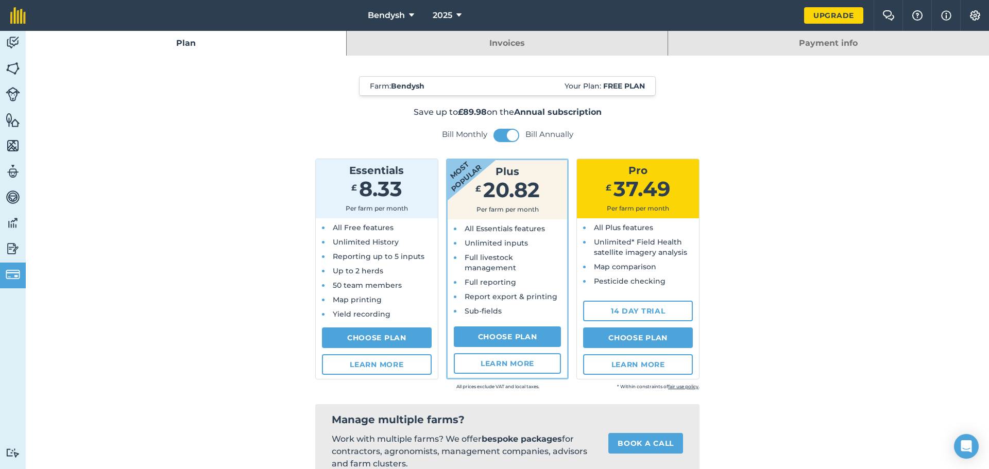 Image resolution: width=989 pixels, height=469 pixels. I want to click on strong: Bendysh, so click(407, 86).